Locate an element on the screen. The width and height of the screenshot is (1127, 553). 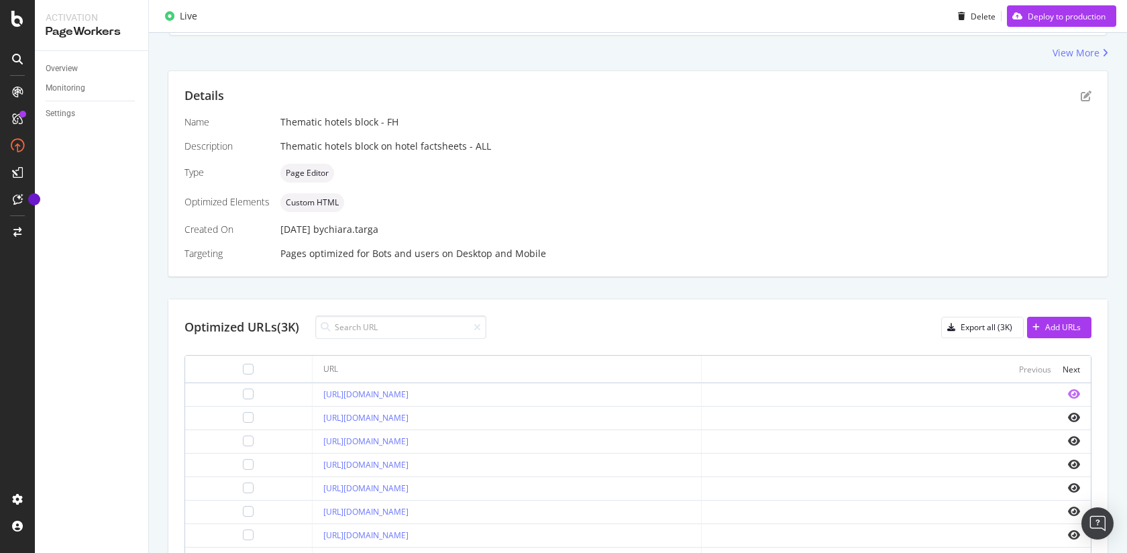
div: Pages optimized for on is located at coordinates (686, 254).